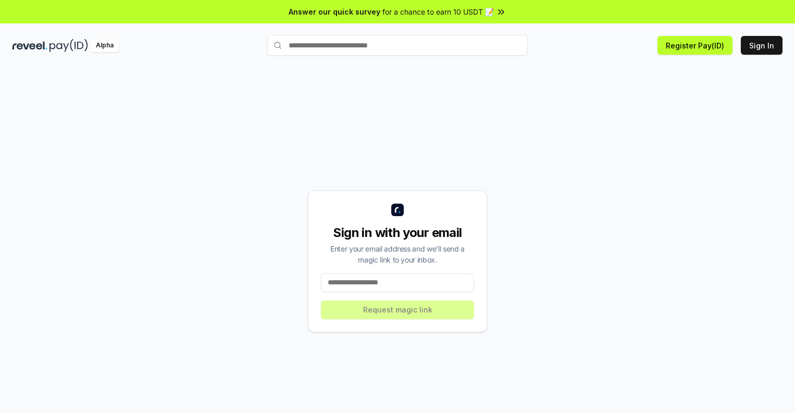 The height and width of the screenshot is (413, 795). What do you see at coordinates (762, 45) in the screenshot?
I see `button: Sign In` at bounding box center [762, 45].